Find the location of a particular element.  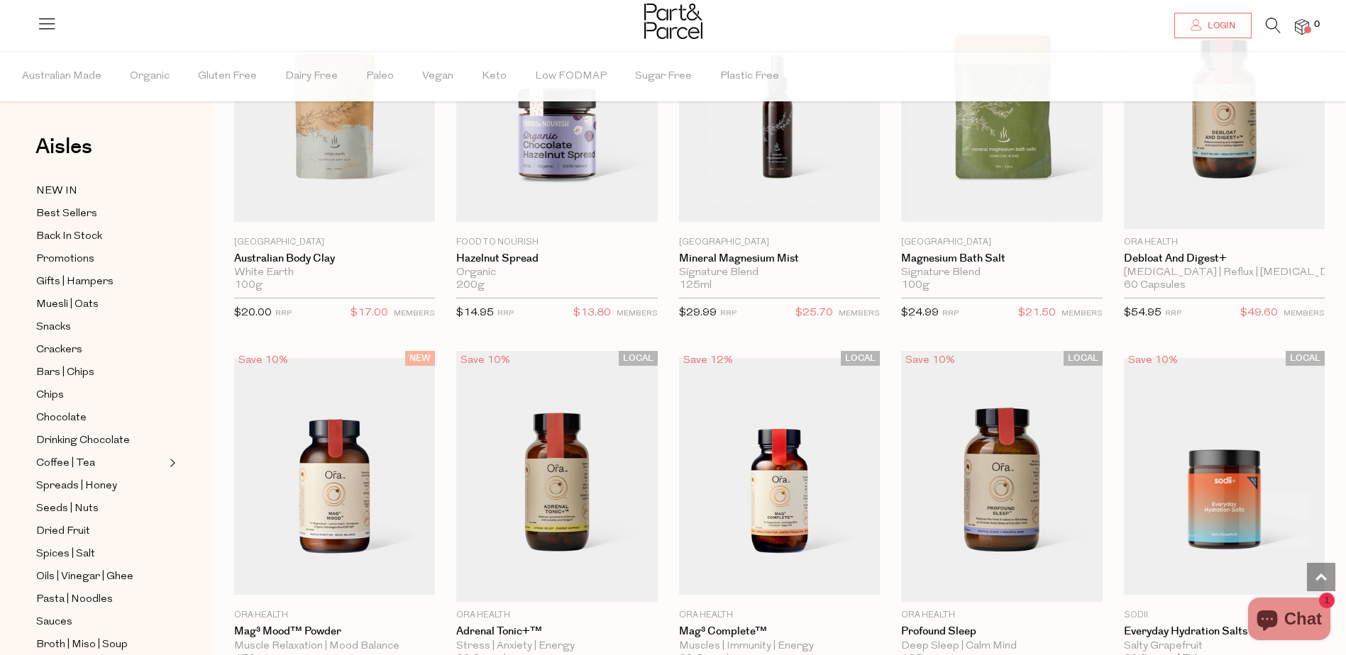

a: Bars | Chips is located at coordinates (101, 372).